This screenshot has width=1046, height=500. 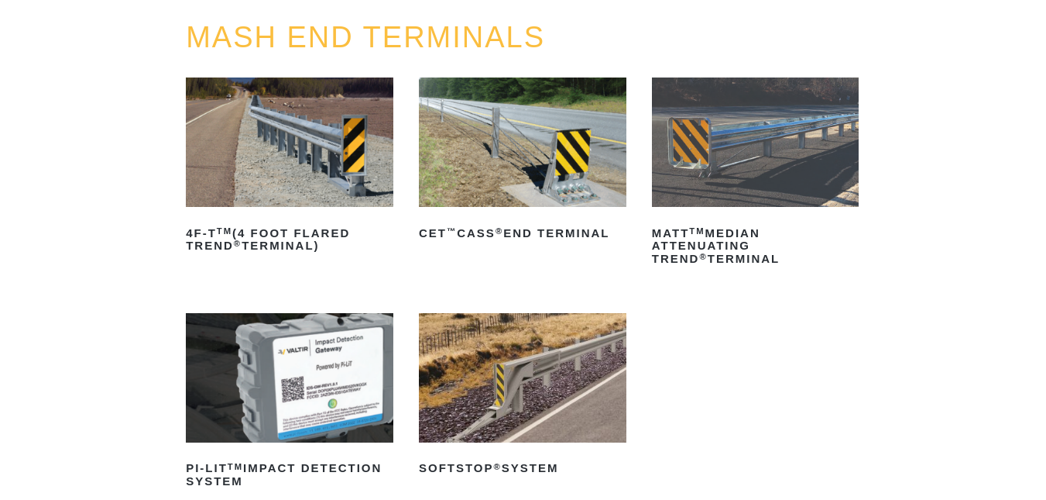 I want to click on img: SoftStop System End Terminal, so click(x=523, y=377).